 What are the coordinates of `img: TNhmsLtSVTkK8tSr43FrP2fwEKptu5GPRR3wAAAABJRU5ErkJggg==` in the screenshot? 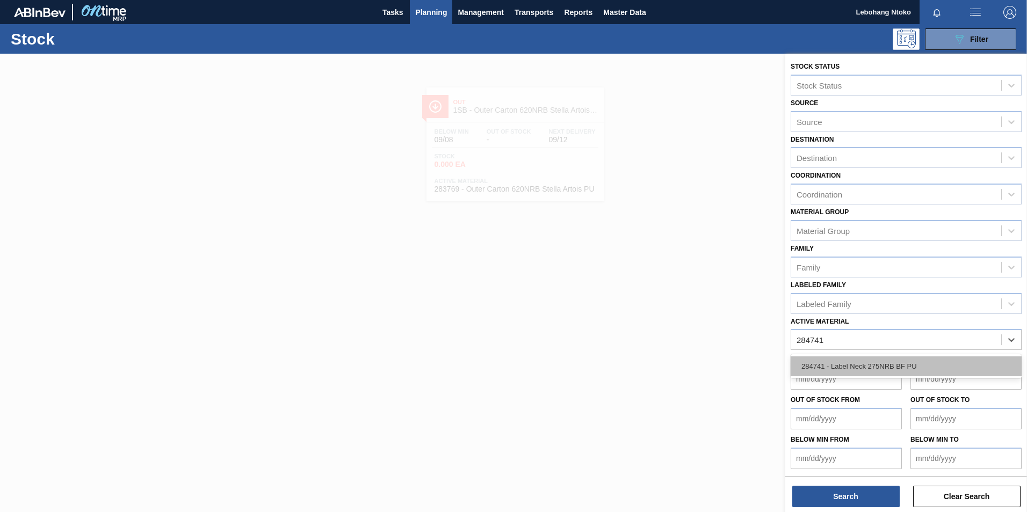 It's located at (40, 12).